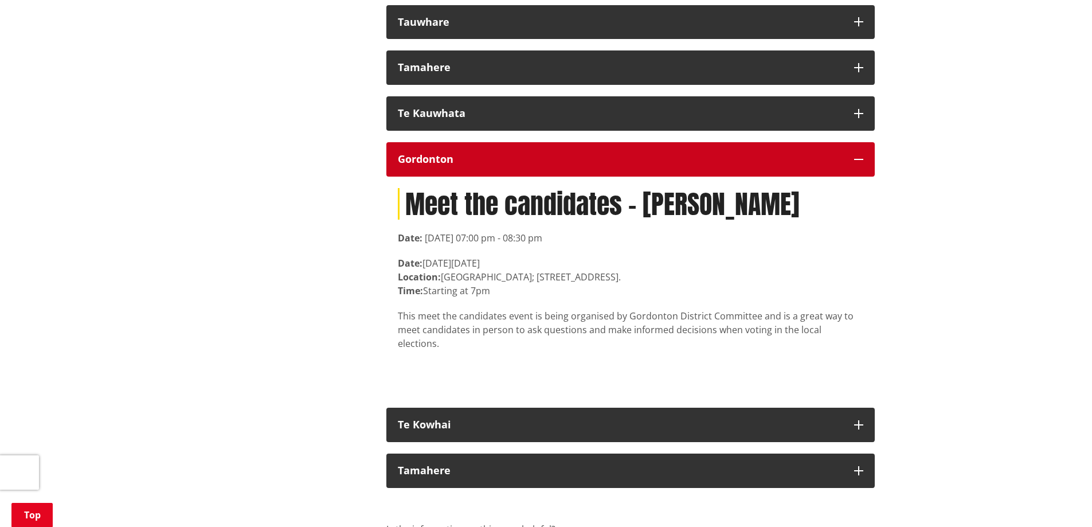 Image resolution: width=1092 pixels, height=527 pixels. What do you see at coordinates (631, 159) in the screenshot?
I see `button: Gordonton` at bounding box center [631, 159].